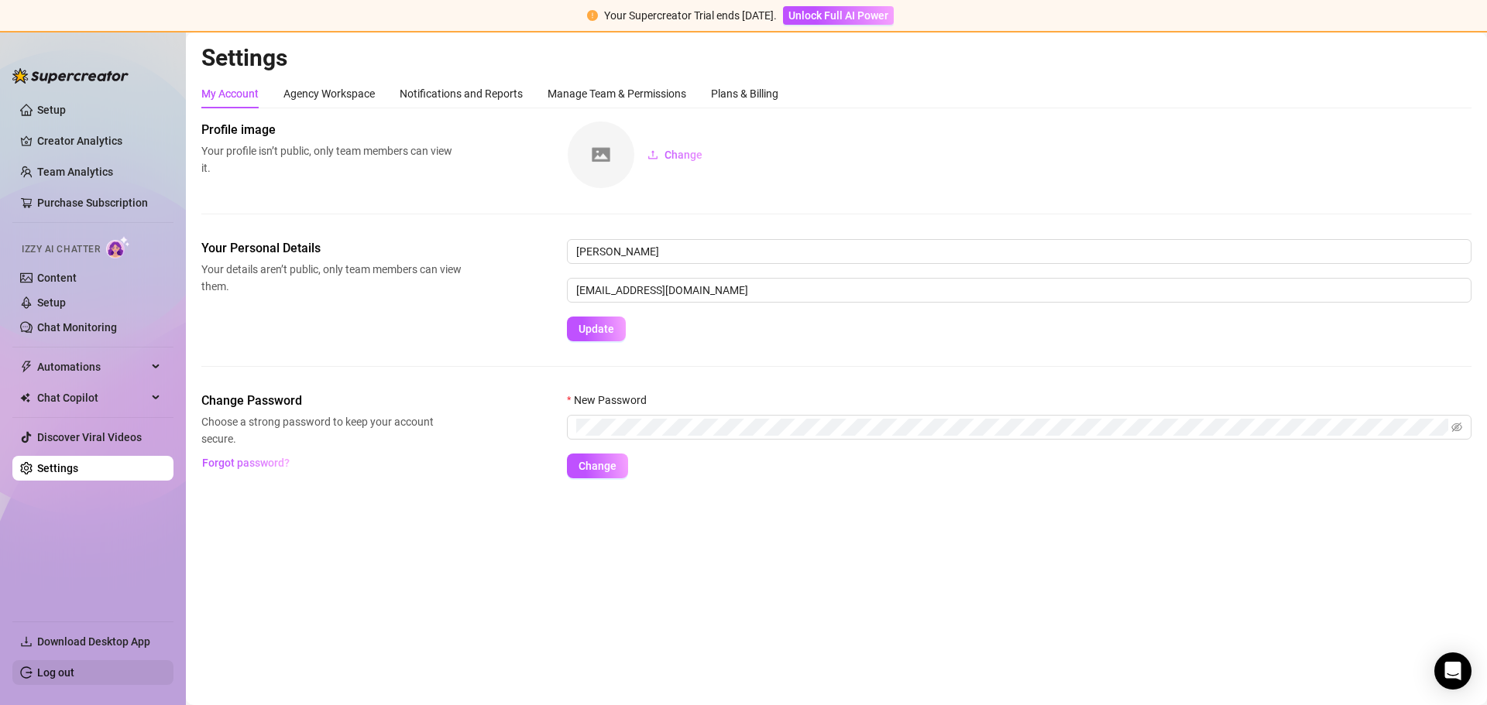  What do you see at coordinates (26, 642) in the screenshot?
I see `span: download` at bounding box center [26, 642].